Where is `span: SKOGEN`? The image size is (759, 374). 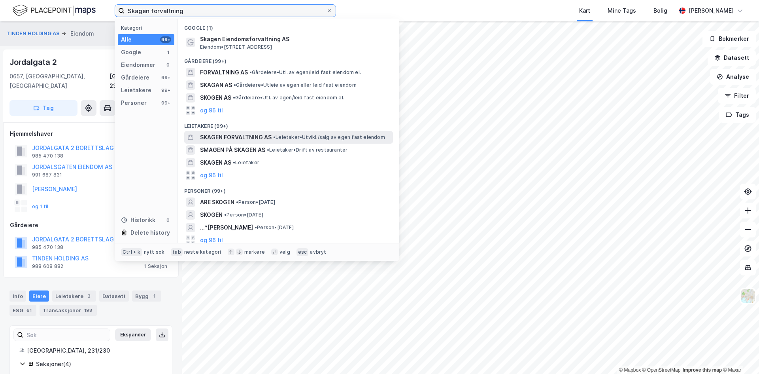 span: SKOGEN is located at coordinates (211, 215).